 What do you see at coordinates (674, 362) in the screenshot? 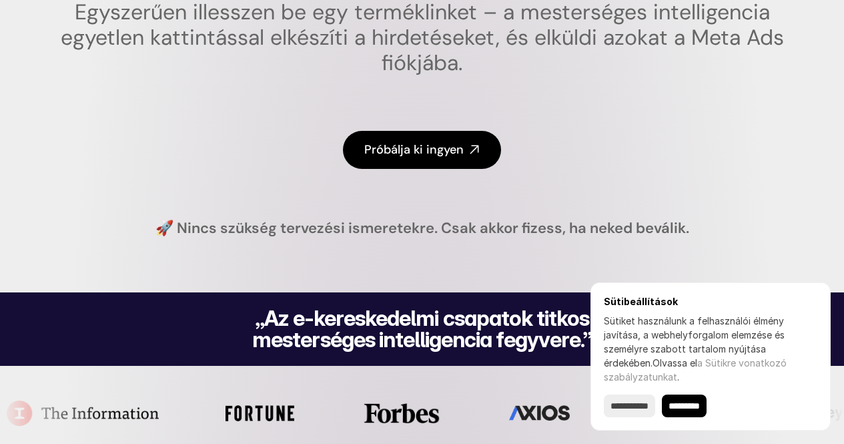
I see `font: Olvassa el` at bounding box center [674, 362].